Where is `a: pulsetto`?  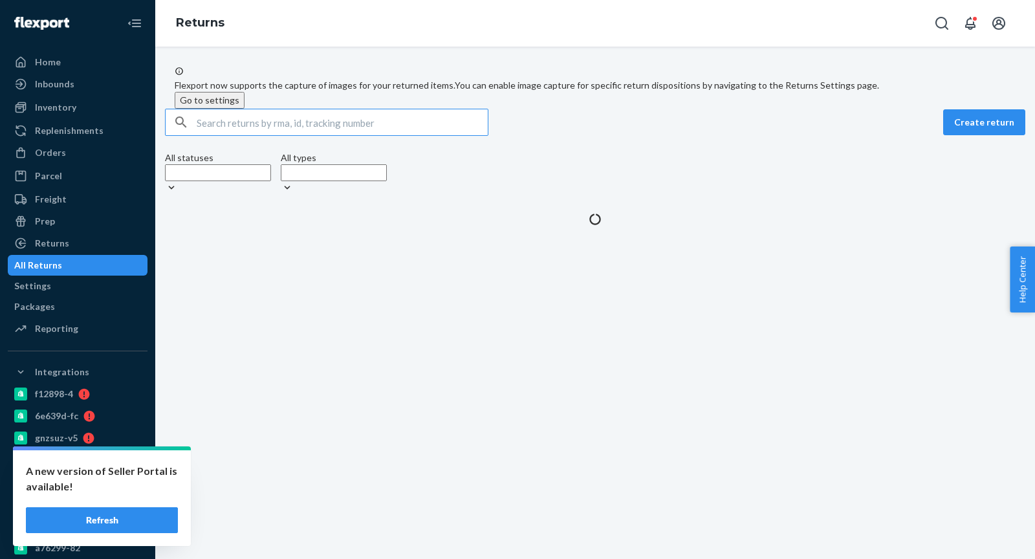
a: pulsetto is located at coordinates (78, 526).